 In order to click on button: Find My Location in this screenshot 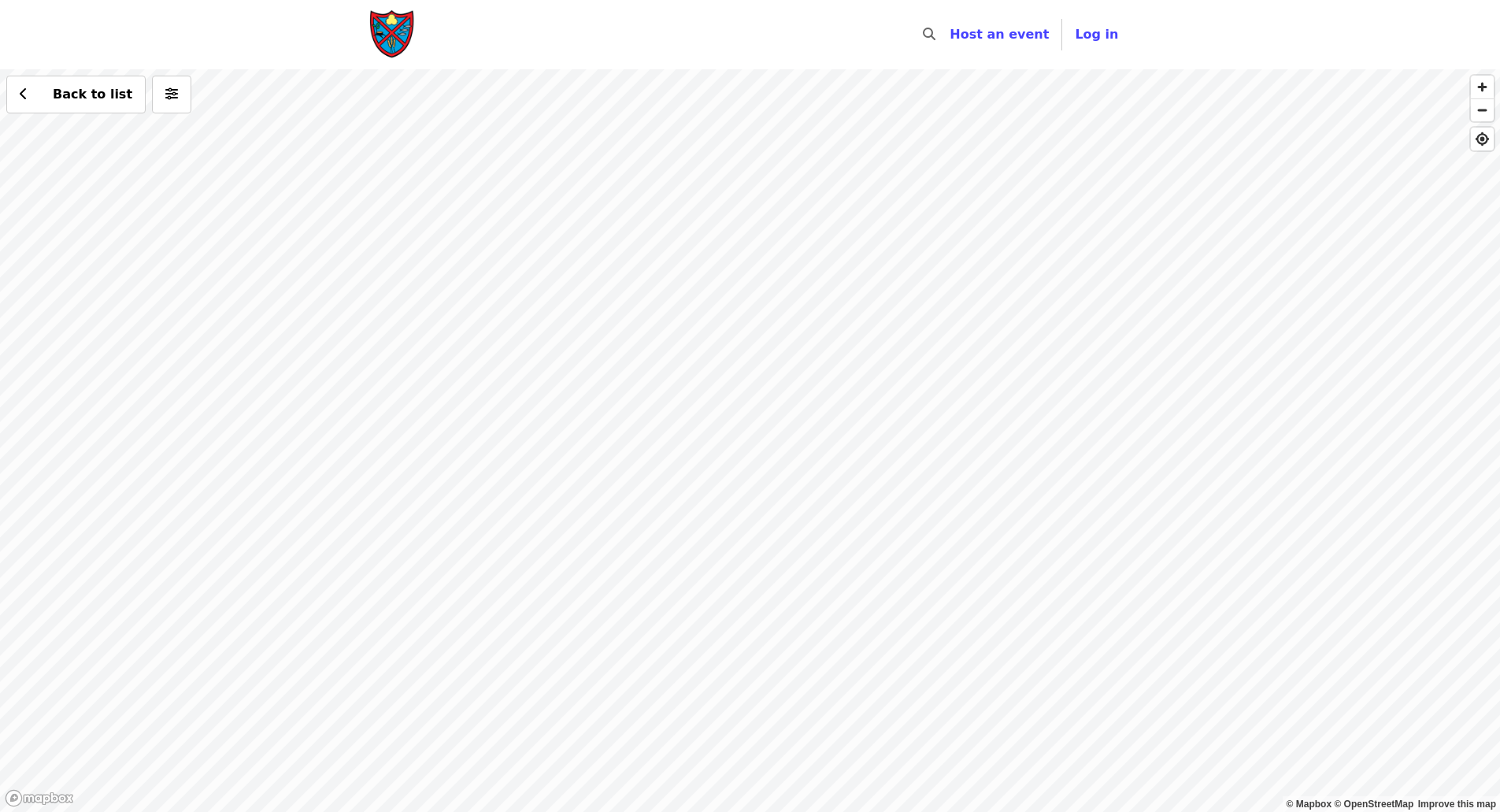, I will do `click(1482, 139)`.